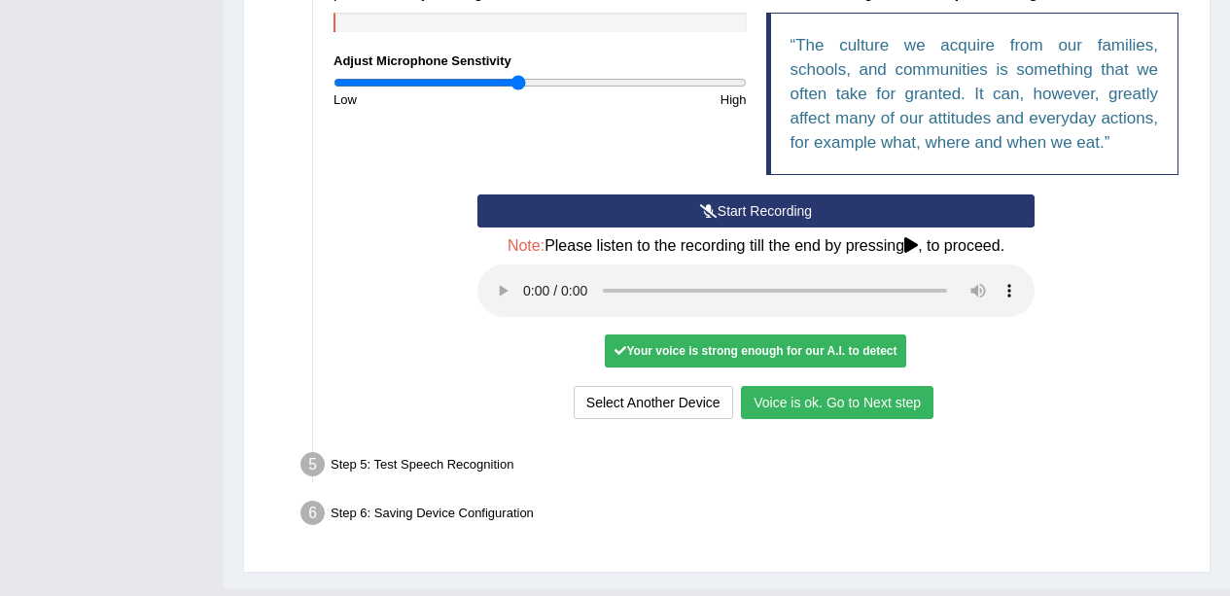 The width and height of the screenshot is (1230, 596). I want to click on span: Note:, so click(526, 245).